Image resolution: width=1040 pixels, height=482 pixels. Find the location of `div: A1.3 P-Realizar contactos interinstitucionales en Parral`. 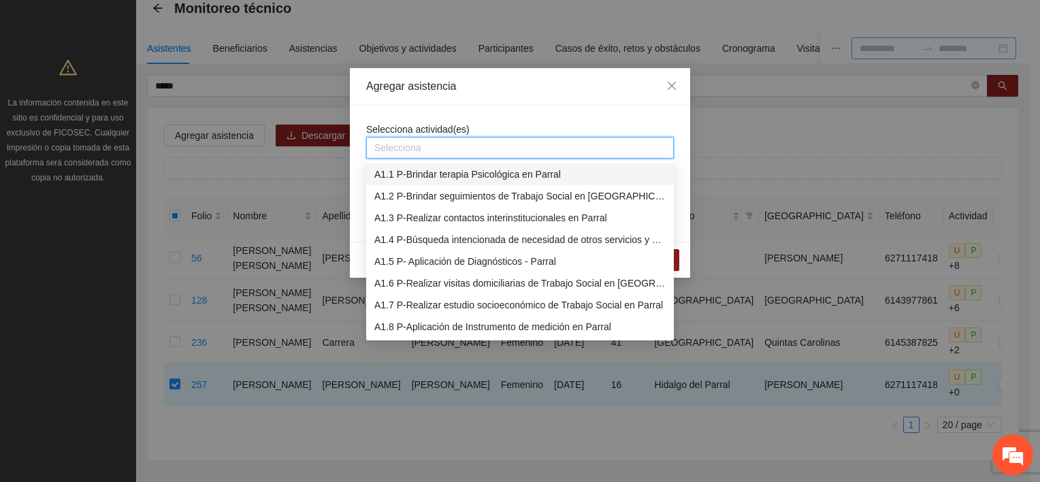

div: A1.3 P-Realizar contactos interinstitucionales en Parral is located at coordinates (520, 218).